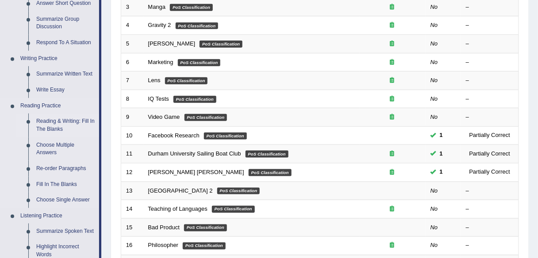 Image resolution: width=538 pixels, height=258 pixels. What do you see at coordinates (132, 154) in the screenshot?
I see `td: 11` at bounding box center [132, 154].